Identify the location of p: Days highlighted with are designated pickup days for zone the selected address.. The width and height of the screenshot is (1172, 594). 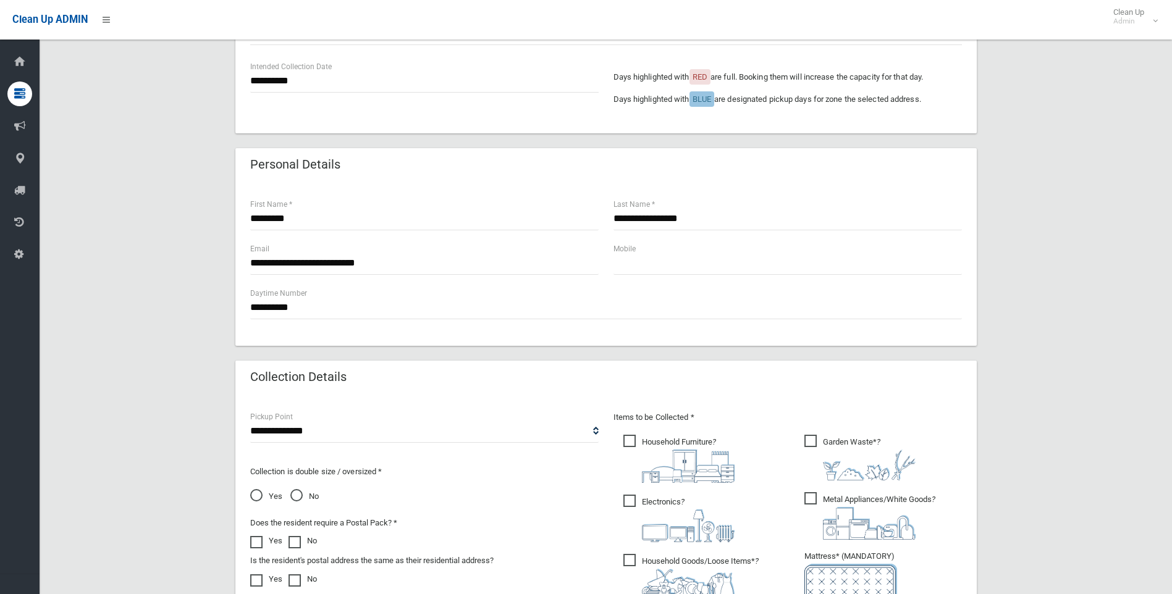
(788, 99).